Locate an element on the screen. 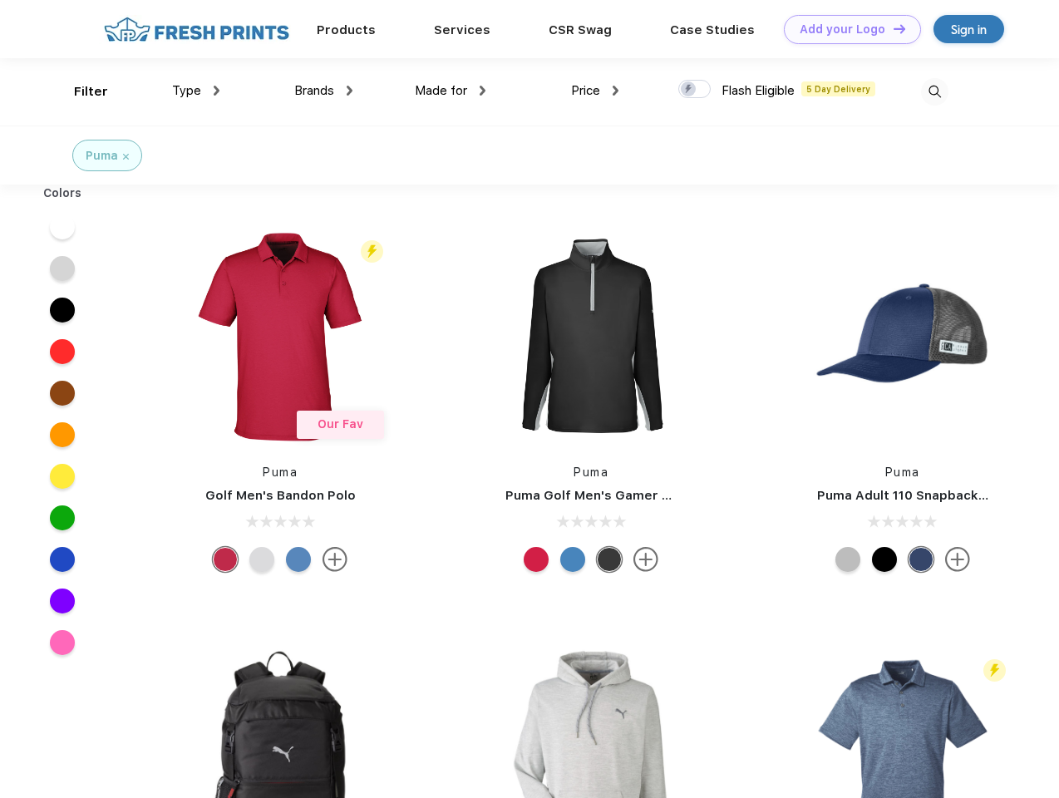 The image size is (1059, 798). div: Colors is located at coordinates (62, 193).